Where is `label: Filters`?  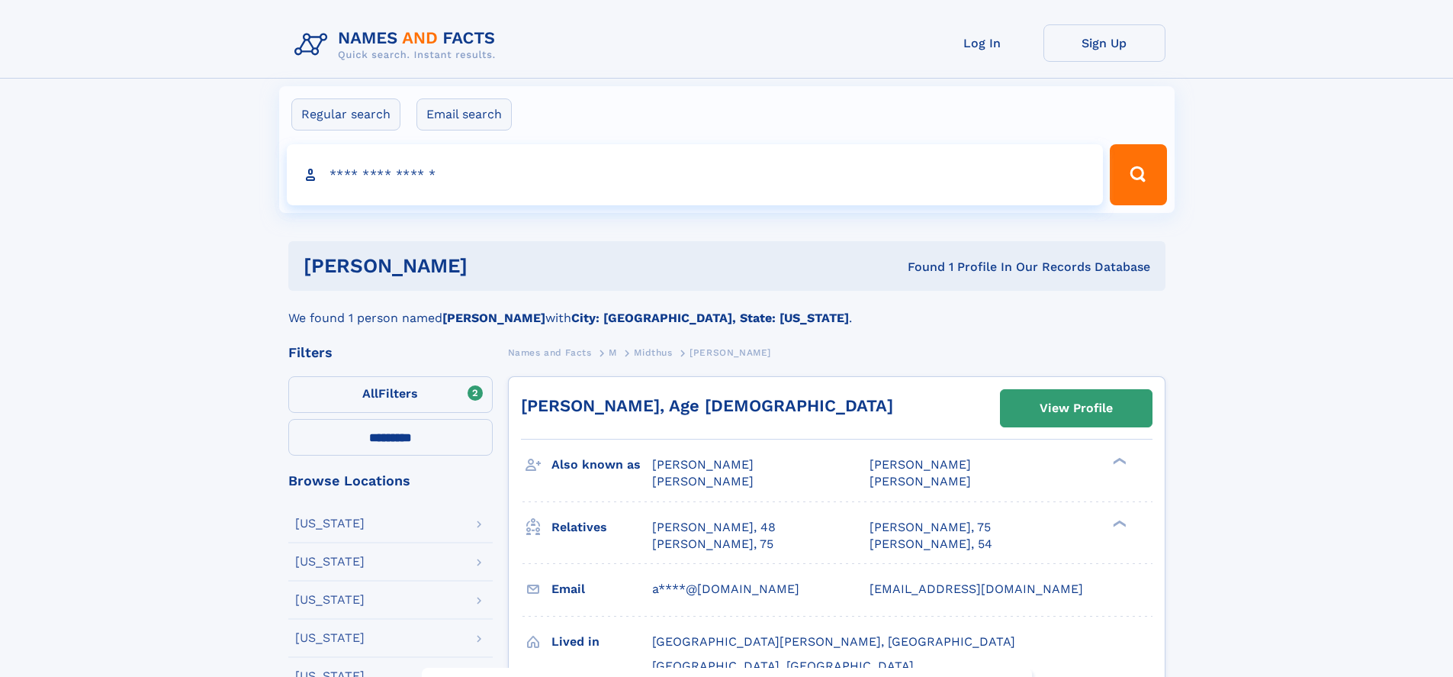 label: Filters is located at coordinates (390, 394).